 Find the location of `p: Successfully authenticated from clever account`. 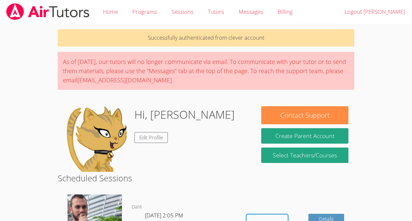

p: Successfully authenticated from clever account is located at coordinates (206, 38).